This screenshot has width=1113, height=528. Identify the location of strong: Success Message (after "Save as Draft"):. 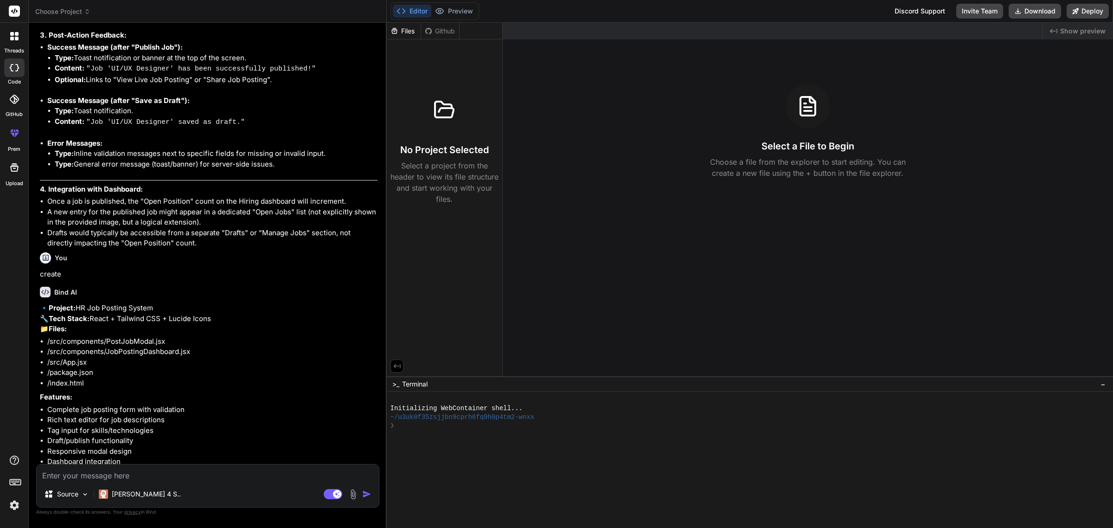
(118, 100).